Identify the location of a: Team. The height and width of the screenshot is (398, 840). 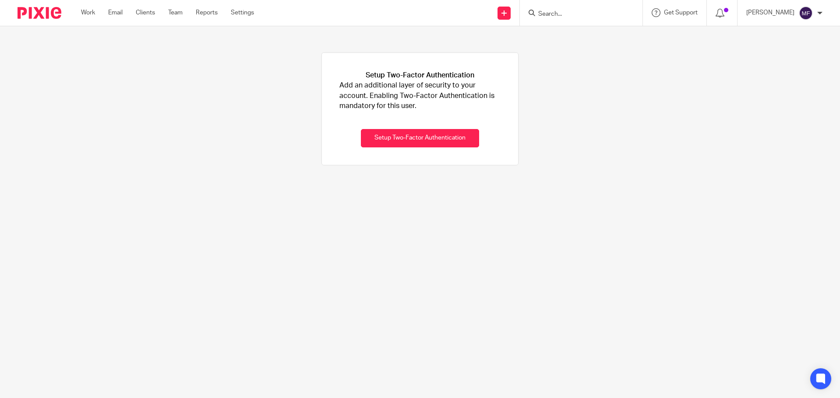
(175, 13).